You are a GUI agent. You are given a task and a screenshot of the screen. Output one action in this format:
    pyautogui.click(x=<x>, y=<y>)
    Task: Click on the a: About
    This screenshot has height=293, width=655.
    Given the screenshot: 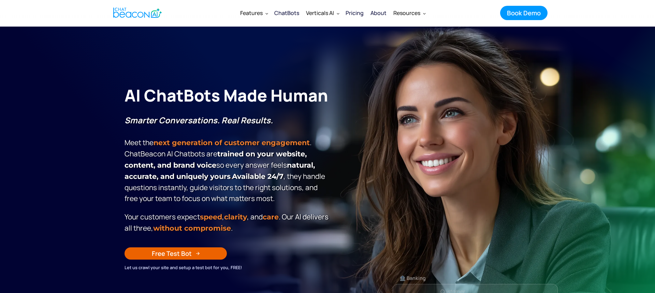 What is the action you would take?
    pyautogui.click(x=378, y=13)
    